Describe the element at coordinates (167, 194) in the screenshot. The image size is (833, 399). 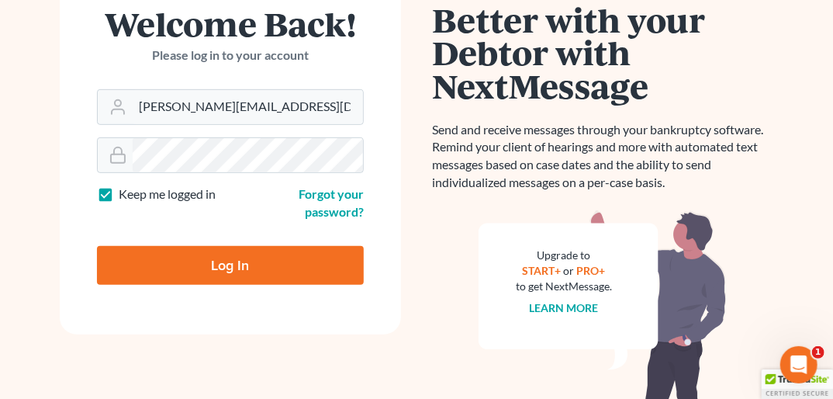
I see `label: Keep me logged in` at that location.